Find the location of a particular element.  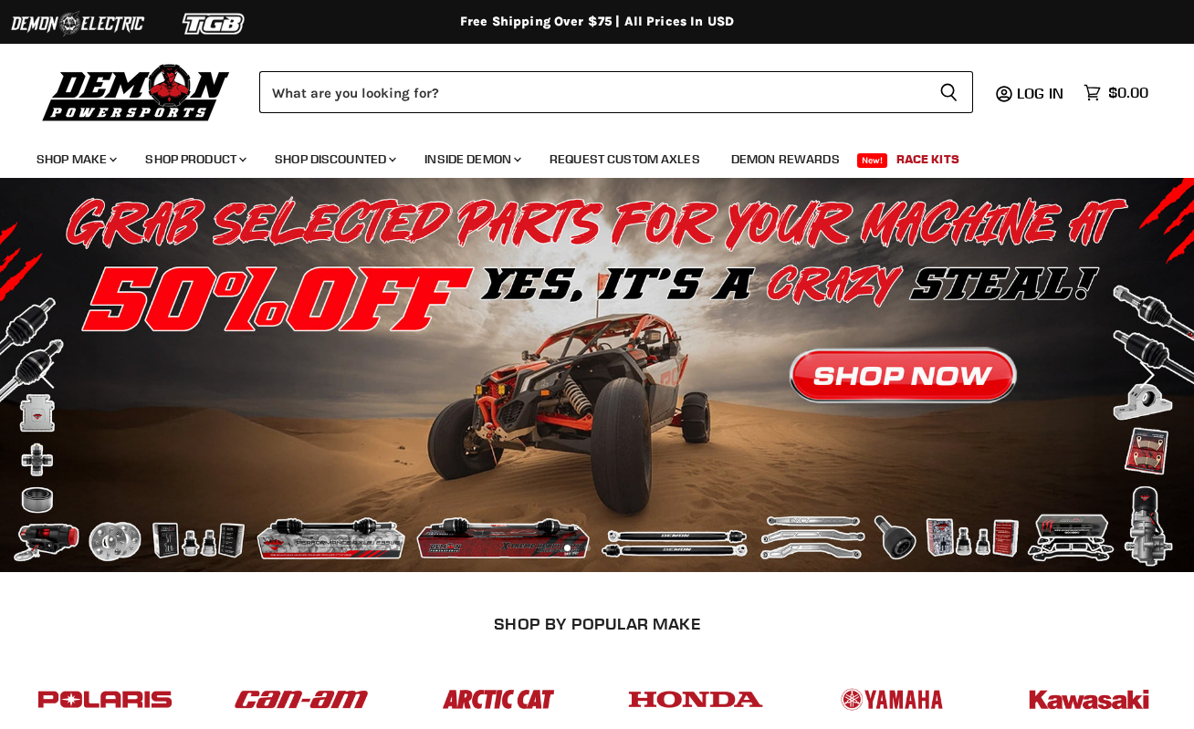

button: Search is located at coordinates (948, 92).